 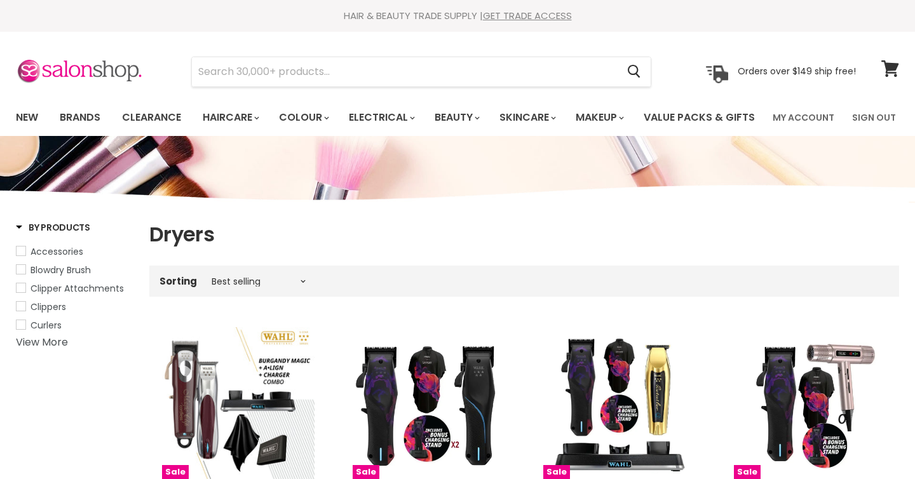 I want to click on a: Curlers, so click(x=74, y=325).